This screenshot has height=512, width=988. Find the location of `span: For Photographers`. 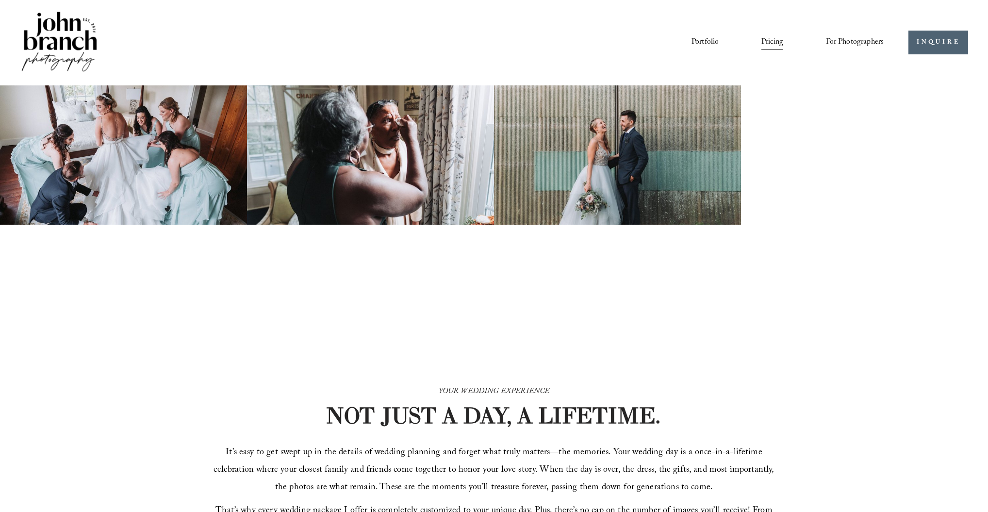

span: For Photographers is located at coordinates (855, 42).